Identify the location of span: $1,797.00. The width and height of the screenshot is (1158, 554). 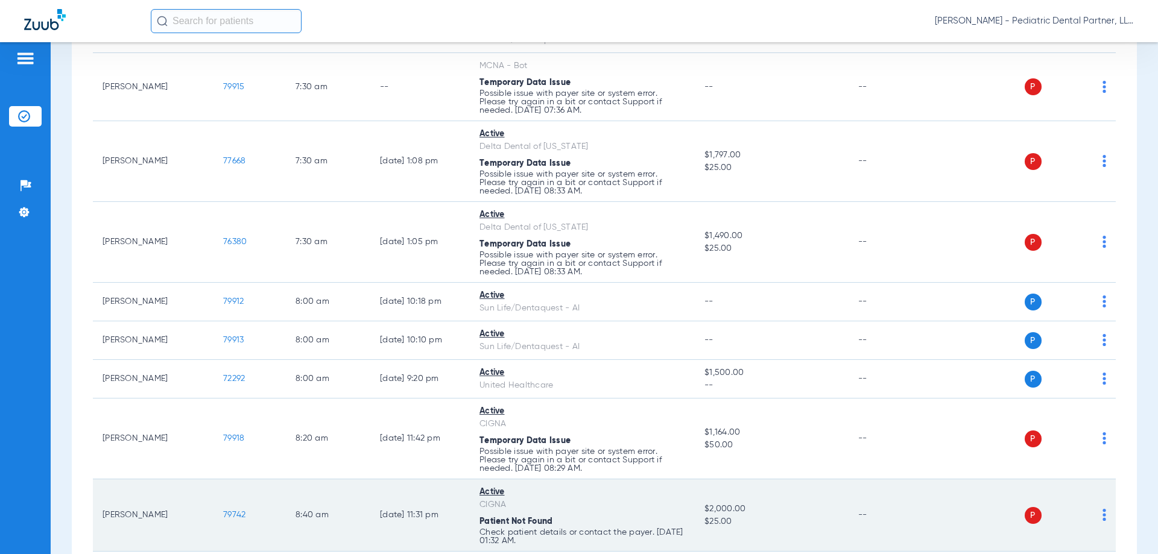
(771, 155).